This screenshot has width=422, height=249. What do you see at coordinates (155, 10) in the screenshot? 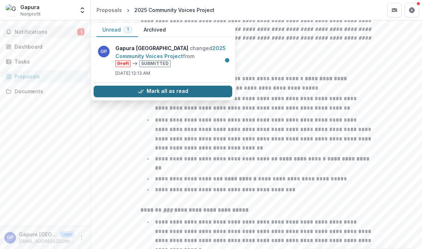
I see `nav: breadcrumb` at bounding box center [155, 10].